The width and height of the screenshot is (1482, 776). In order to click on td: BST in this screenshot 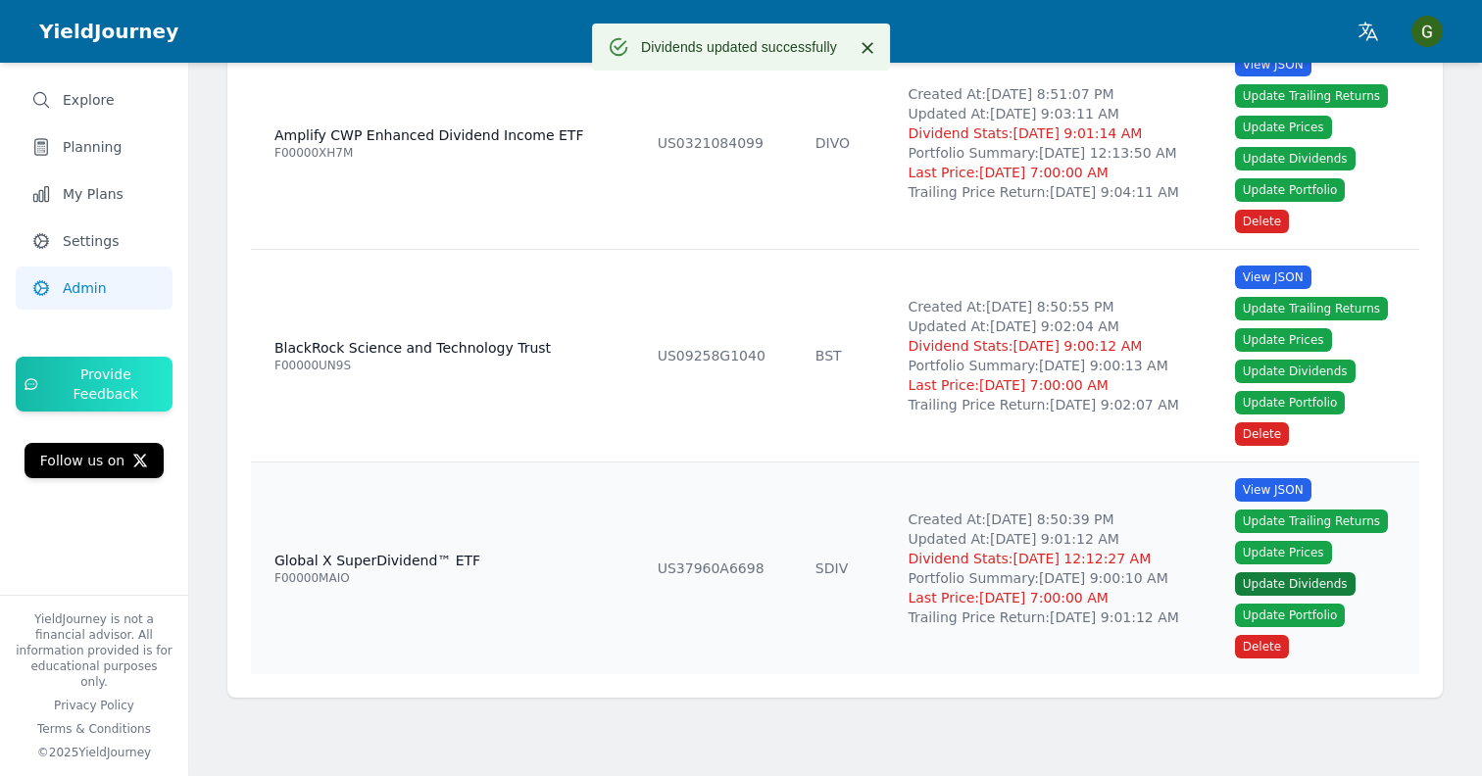, I will do `click(838, 356)`.